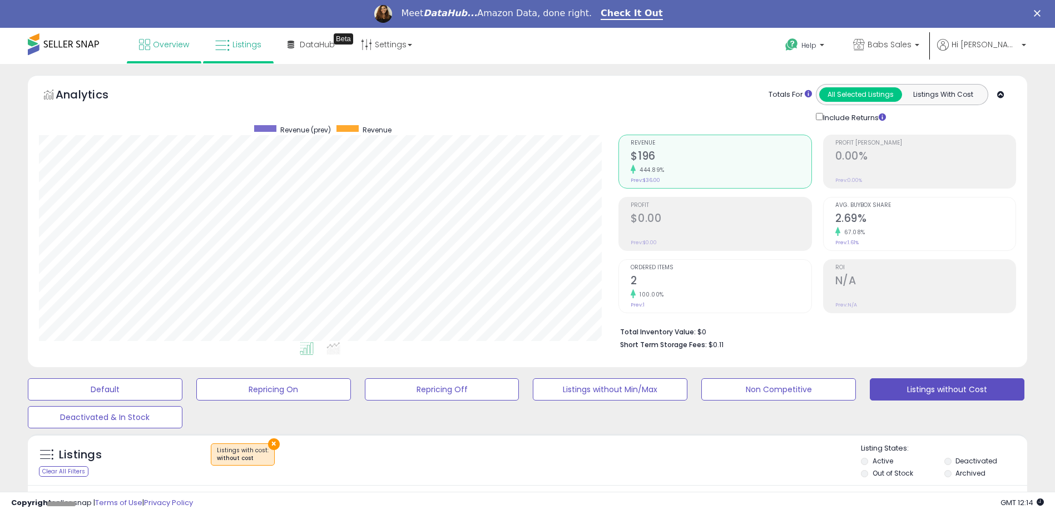 This screenshot has width=1055, height=514. Describe the element at coordinates (886, 46) in the screenshot. I see `a: Babs Sales` at that location.